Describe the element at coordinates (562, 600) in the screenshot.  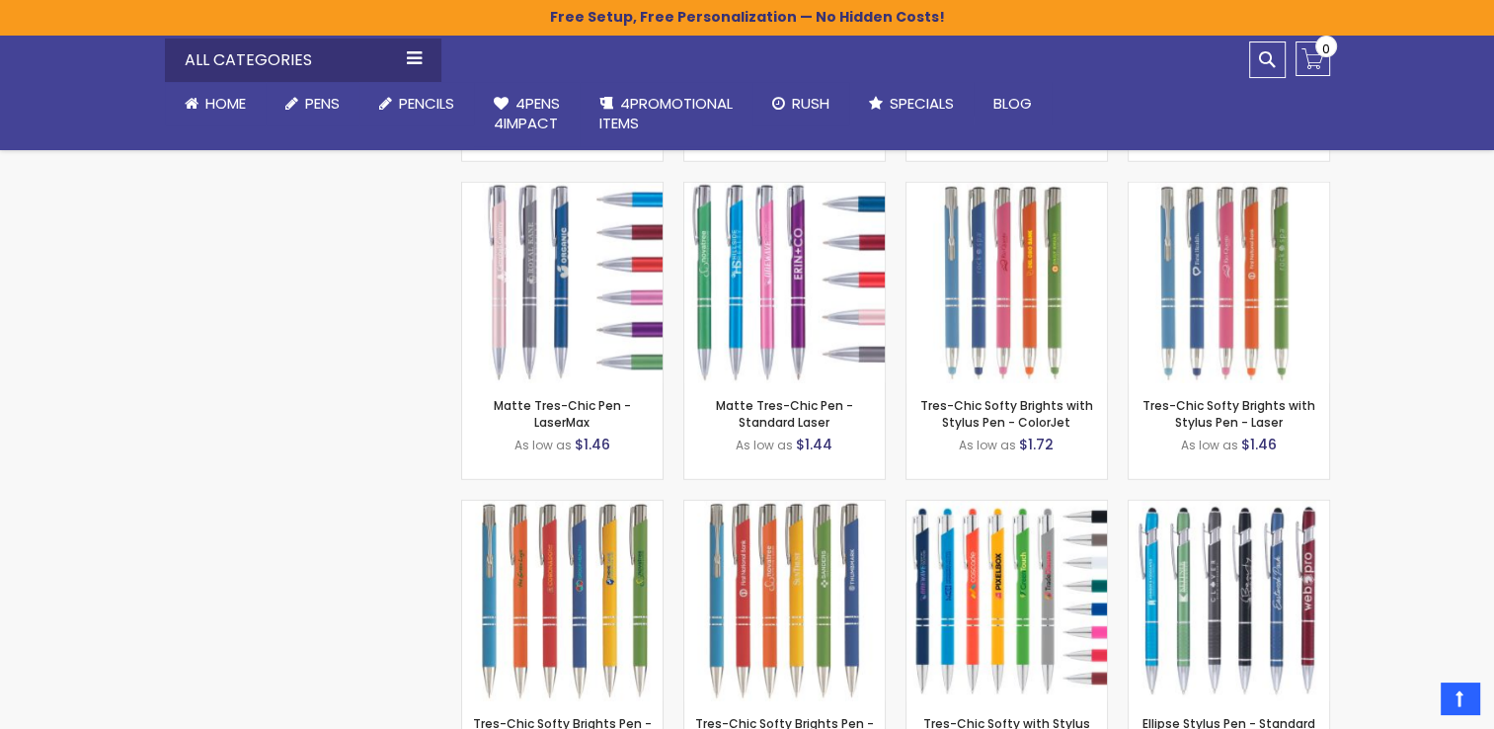
I see `img: Tres-Chic Softy Brights Pen - ColorJet` at that location.